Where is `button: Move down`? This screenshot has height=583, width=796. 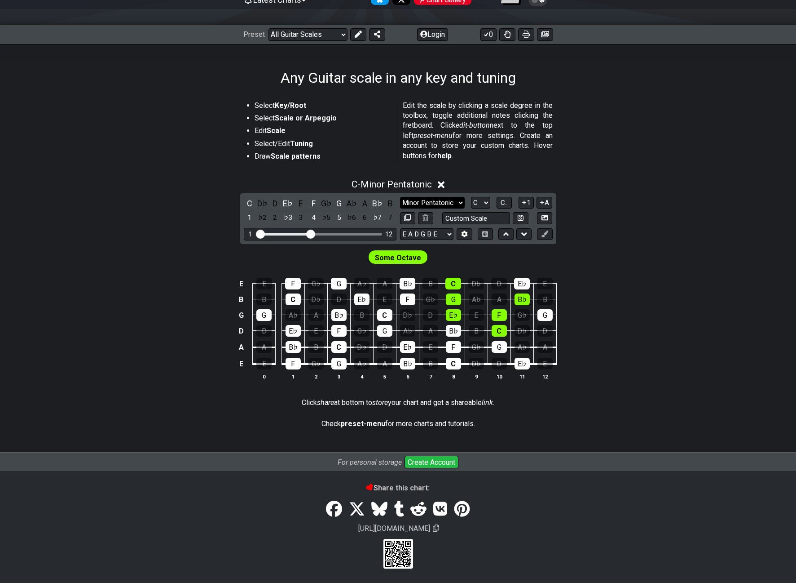 button: Move down is located at coordinates (524, 234).